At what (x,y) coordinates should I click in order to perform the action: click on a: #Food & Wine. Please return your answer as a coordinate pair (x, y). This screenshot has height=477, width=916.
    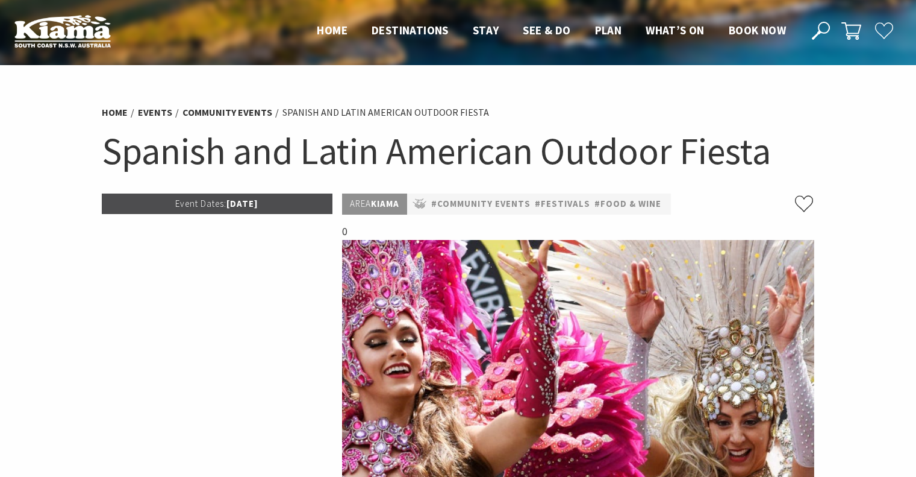
    Looking at the image, I should click on (628, 204).